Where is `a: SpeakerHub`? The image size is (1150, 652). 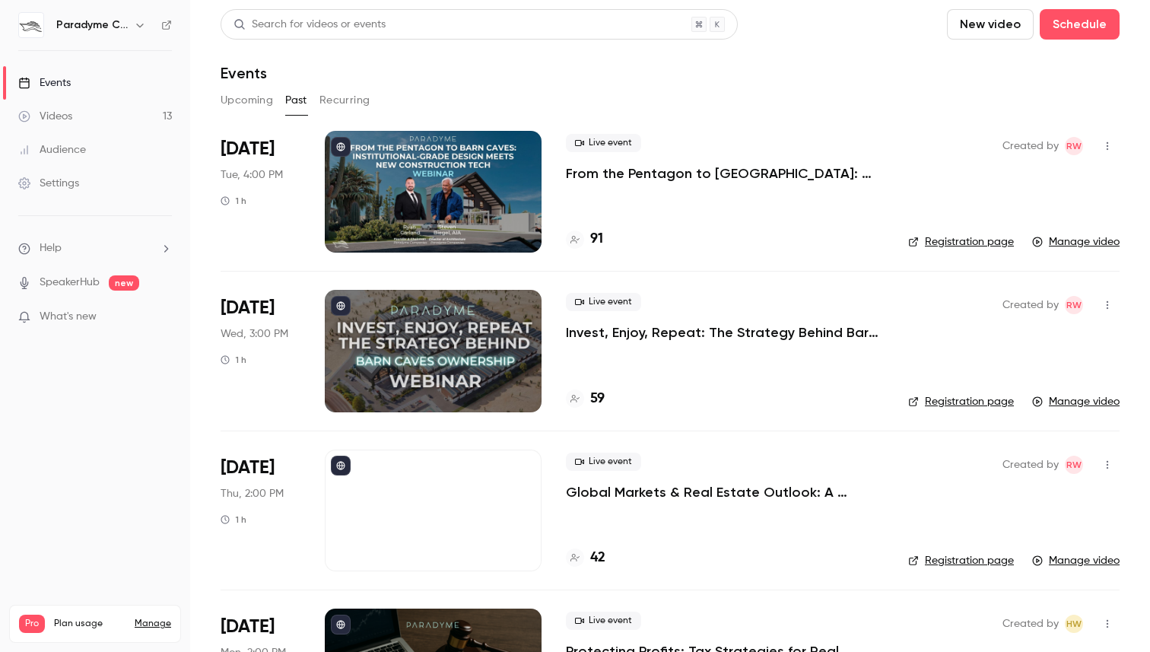 a: SpeakerHub is located at coordinates (69, 282).